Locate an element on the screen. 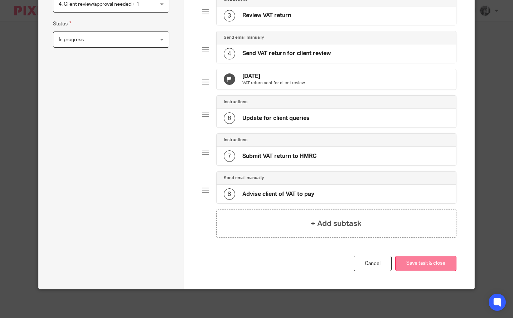 This screenshot has width=513, height=318. p: VAT return sent for client review is located at coordinates (274, 83).